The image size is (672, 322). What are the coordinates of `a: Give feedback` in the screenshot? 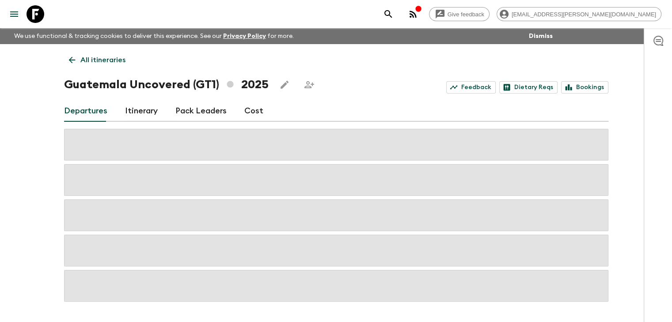 It's located at (459, 14).